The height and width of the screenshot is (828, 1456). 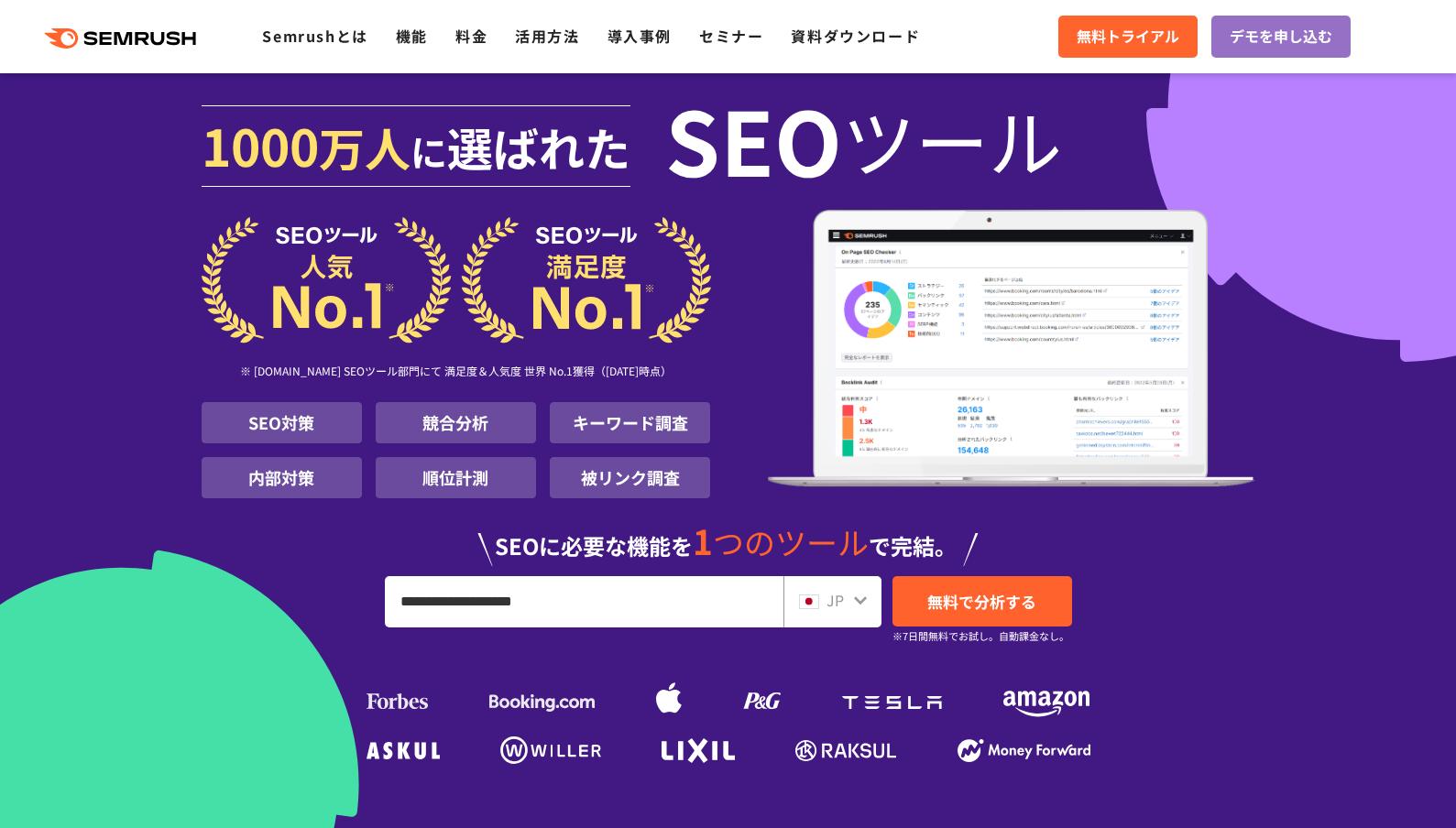 I want to click on span: ツール, so click(x=952, y=139).